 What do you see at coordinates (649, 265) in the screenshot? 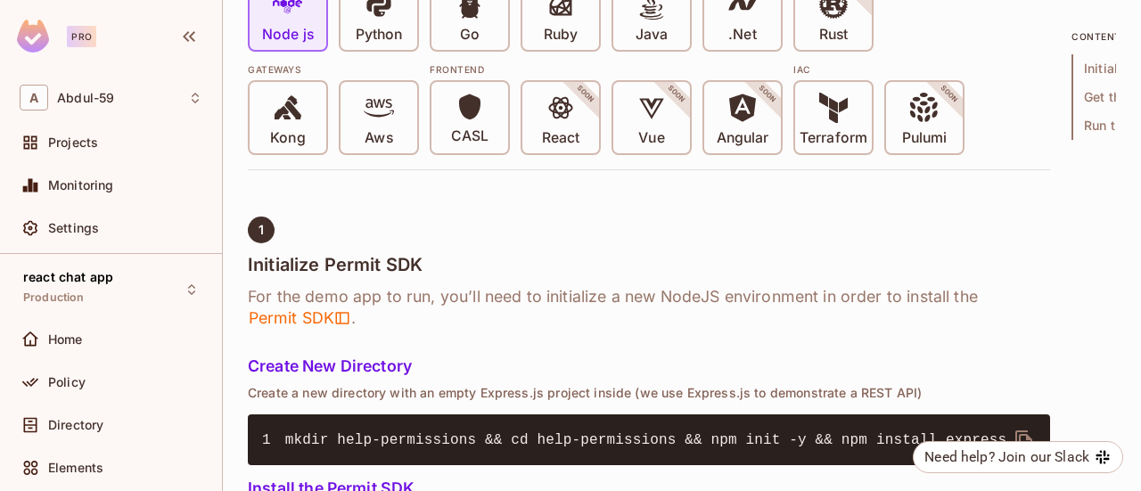
I see `h4: Initialize Permit SDK` at bounding box center [649, 265].